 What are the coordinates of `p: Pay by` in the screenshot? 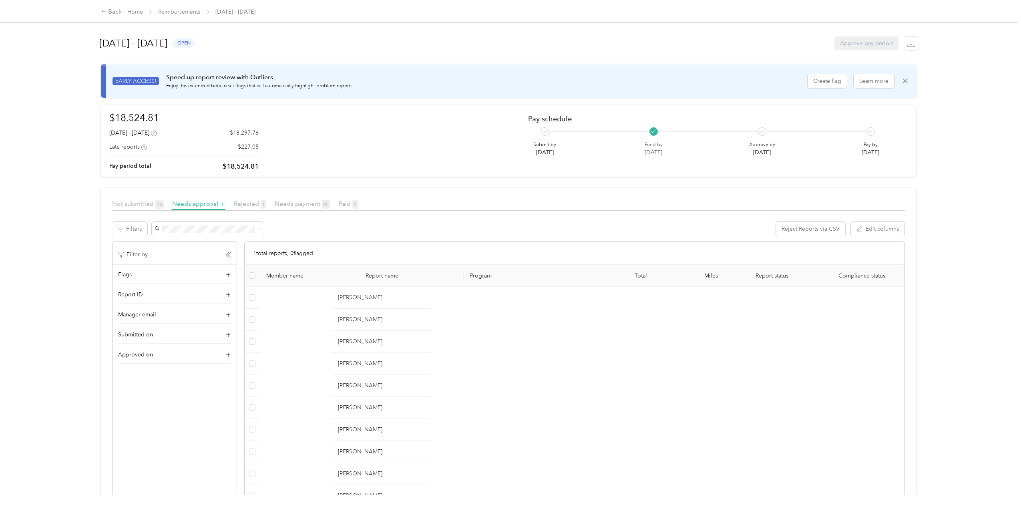 It's located at (871, 145).